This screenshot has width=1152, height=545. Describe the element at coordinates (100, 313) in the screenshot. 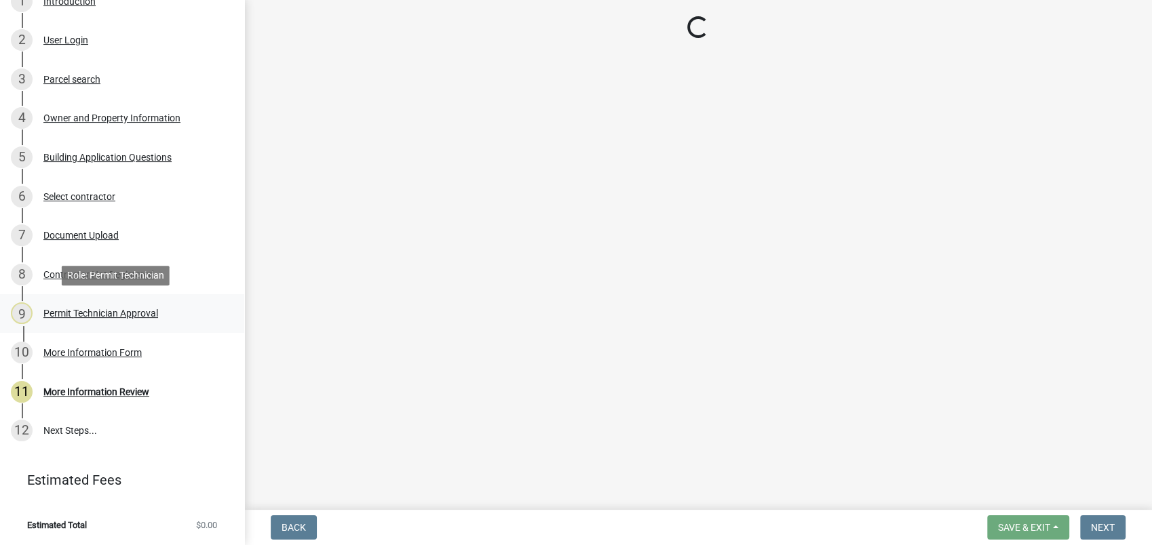

I see `div: Permit Technician Approval` at that location.